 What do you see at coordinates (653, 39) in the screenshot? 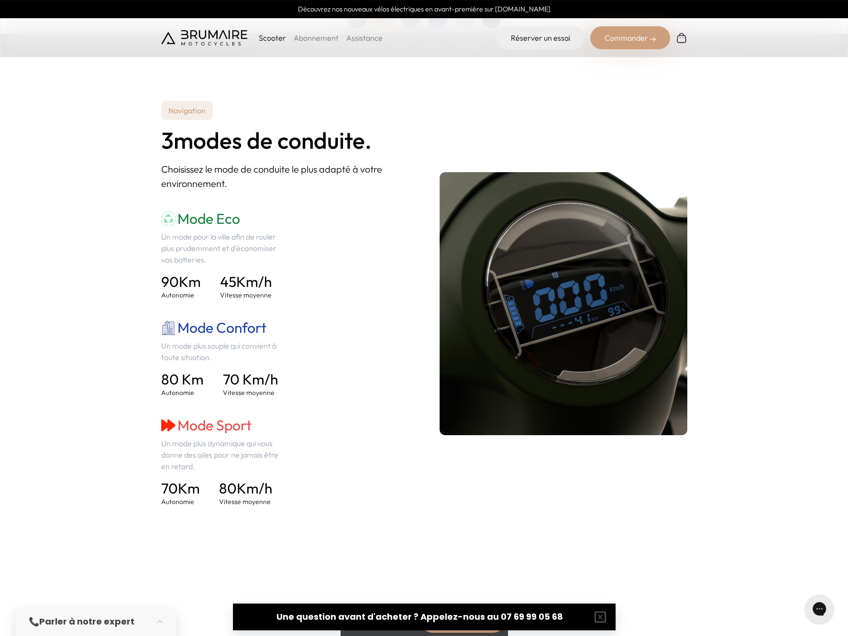
I see `img: right-arrow-2.png` at bounding box center [653, 39].